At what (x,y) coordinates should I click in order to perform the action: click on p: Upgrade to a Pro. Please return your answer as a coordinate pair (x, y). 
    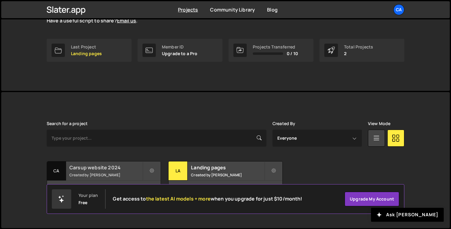
    Looking at the image, I should click on (180, 54).